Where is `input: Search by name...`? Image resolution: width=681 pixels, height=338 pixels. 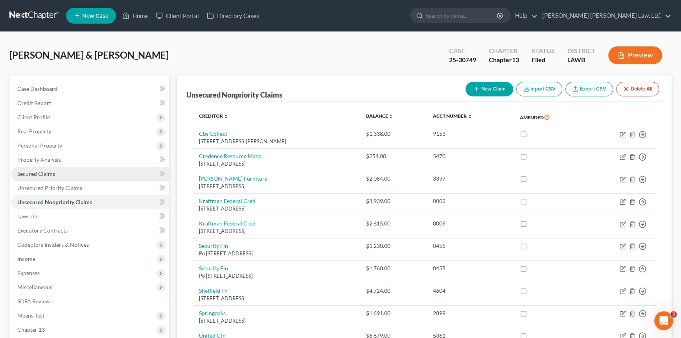 input: Search by name... is located at coordinates (462, 15).